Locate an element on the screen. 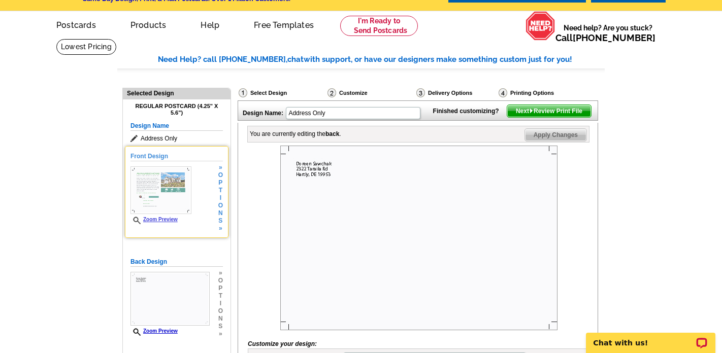  strong: Design Name: is located at coordinates (263, 113).